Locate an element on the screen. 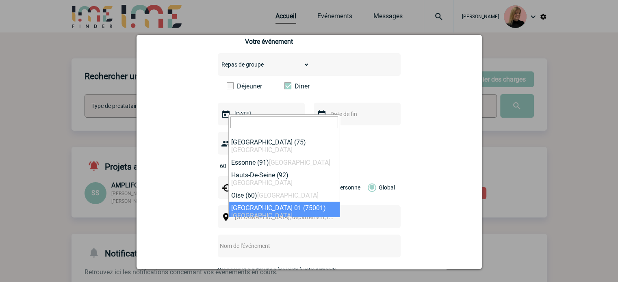 Image resolution: width=618 pixels, height=282 pixels. label: Global is located at coordinates (370, 188).